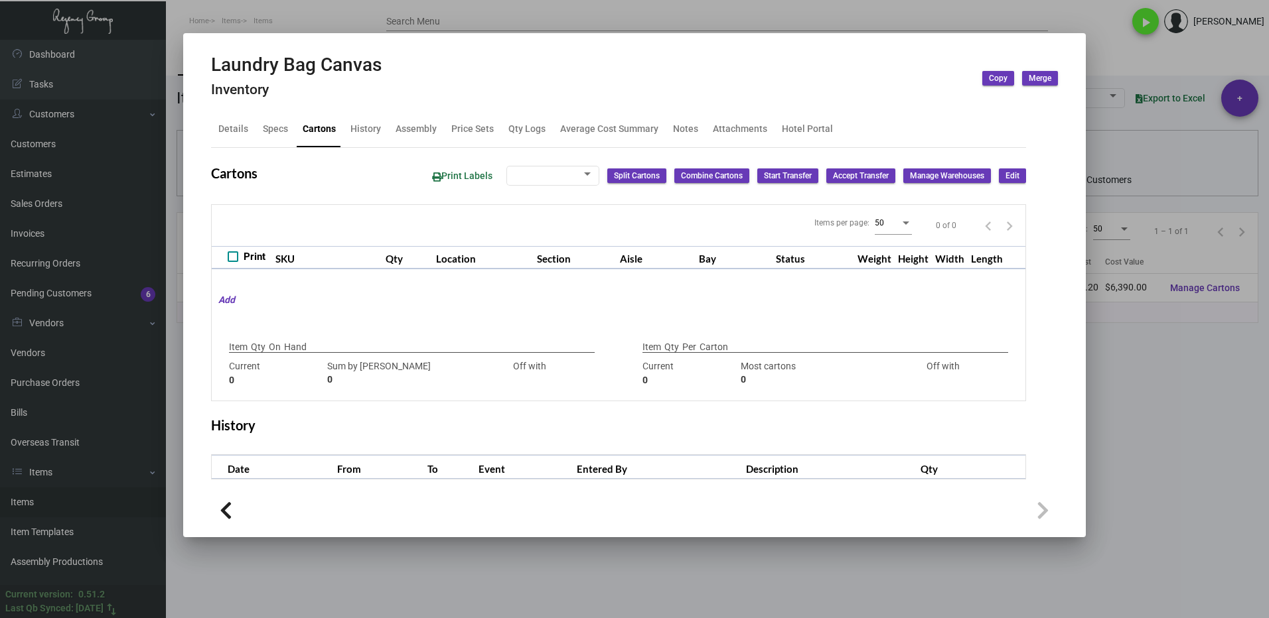 The width and height of the screenshot is (1269, 618). What do you see at coordinates (472, 129) in the screenshot?
I see `div: Price Sets` at bounding box center [472, 129].